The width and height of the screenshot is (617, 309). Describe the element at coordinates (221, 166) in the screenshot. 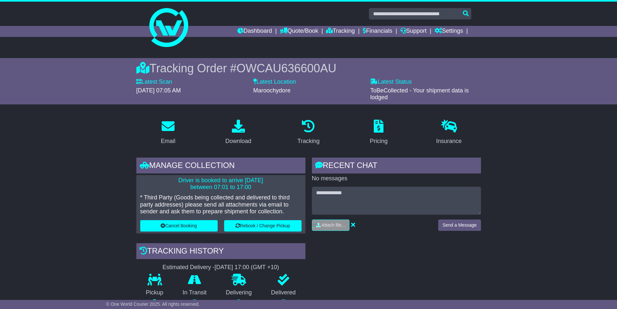

I see `div: Manage collection` at that location.